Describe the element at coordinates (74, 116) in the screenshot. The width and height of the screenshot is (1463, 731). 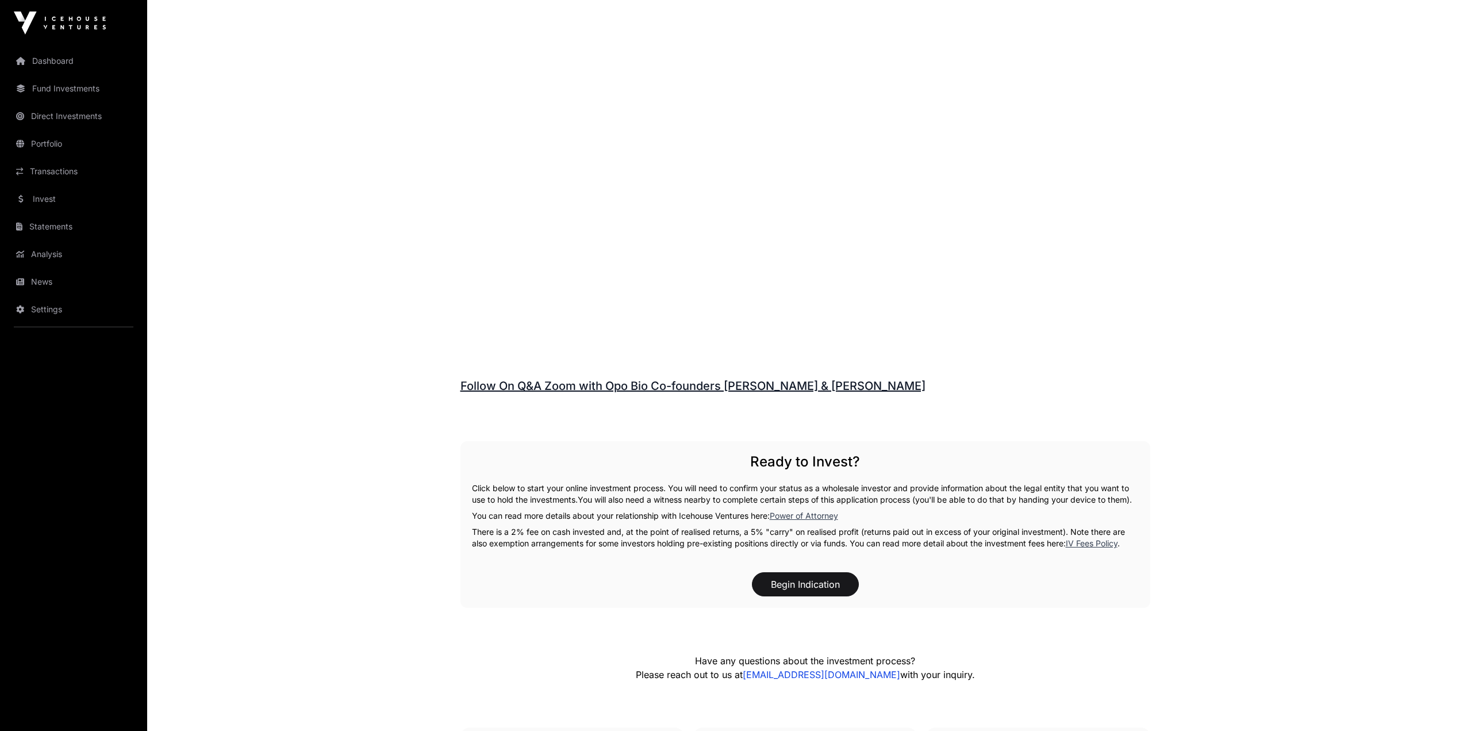
I see `a: Direct Investments` at that location.